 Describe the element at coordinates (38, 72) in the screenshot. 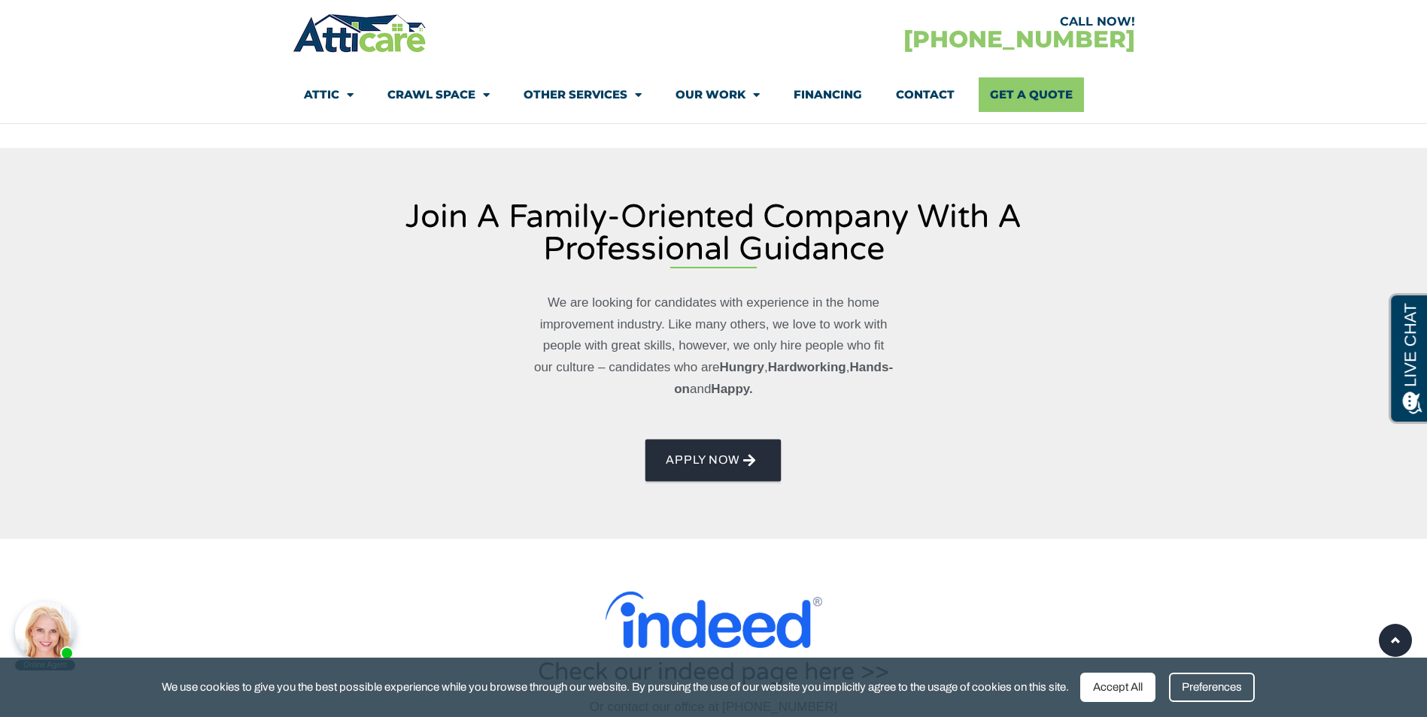

I see `div: Need help? Chat with us now!` at that location.